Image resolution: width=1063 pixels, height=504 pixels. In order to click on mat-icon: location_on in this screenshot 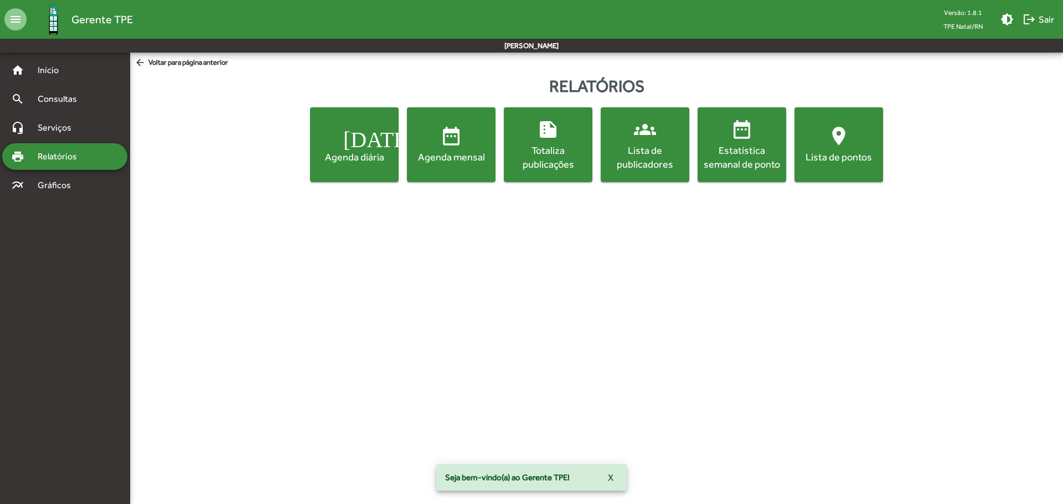, I will do `click(839, 136)`.